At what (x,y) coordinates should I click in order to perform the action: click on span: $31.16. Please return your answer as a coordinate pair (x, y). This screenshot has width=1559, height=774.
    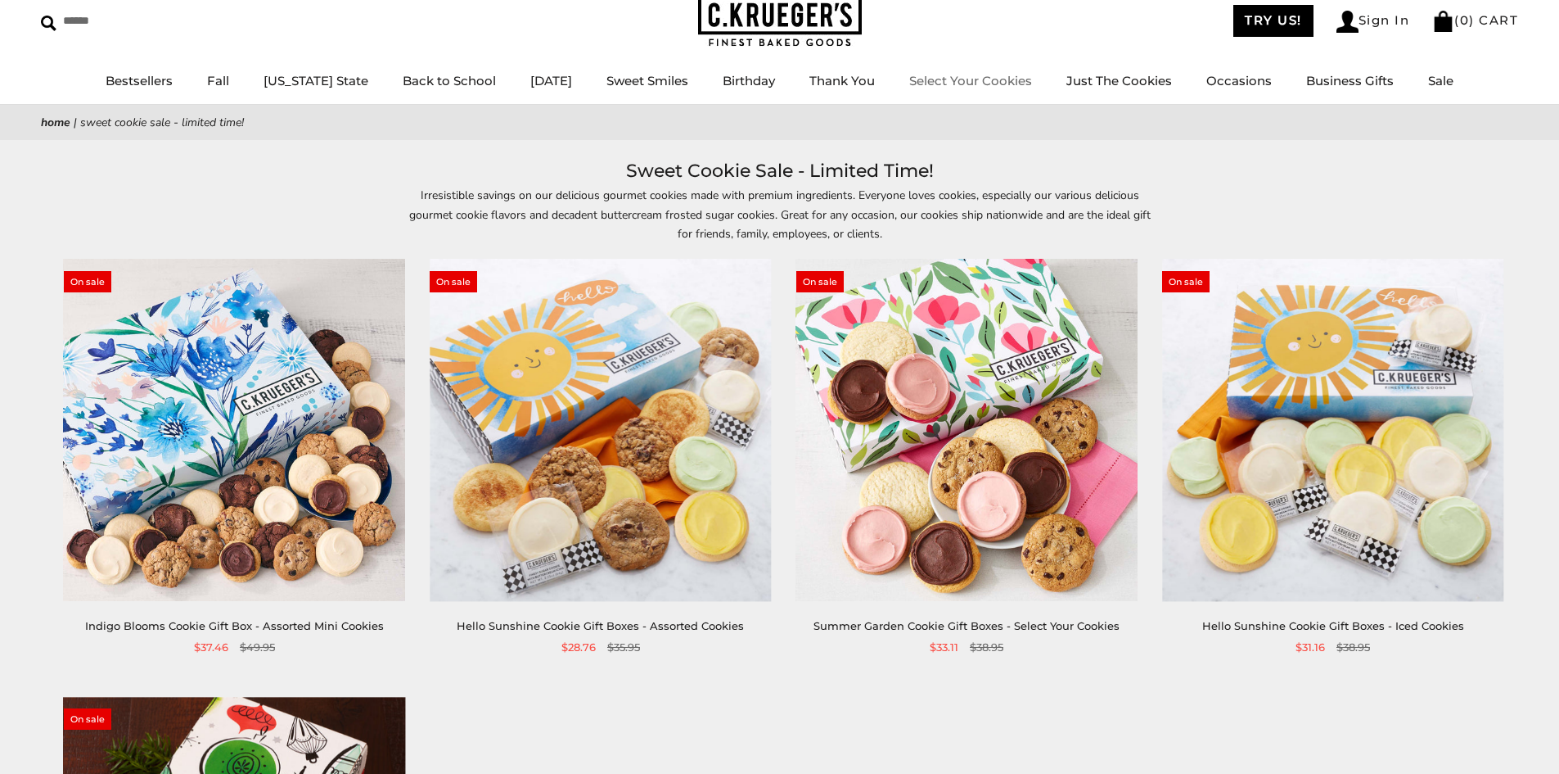
    Looking at the image, I should click on (1311, 647).